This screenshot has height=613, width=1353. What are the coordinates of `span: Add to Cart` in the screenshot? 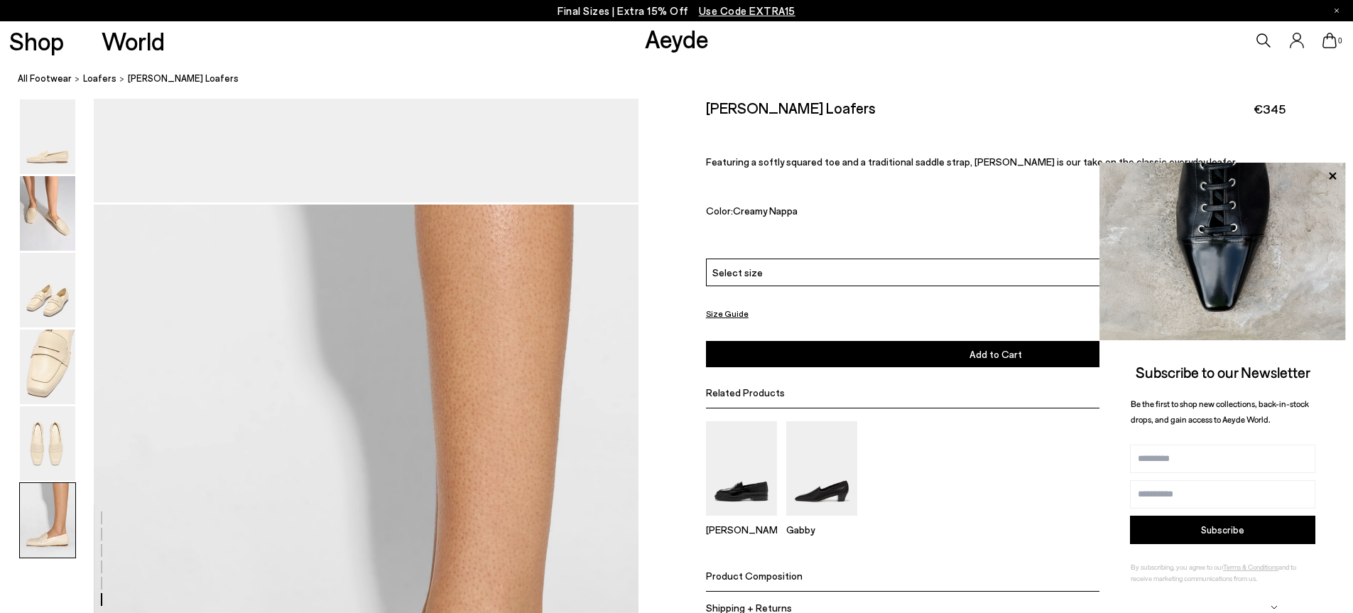 It's located at (996, 354).